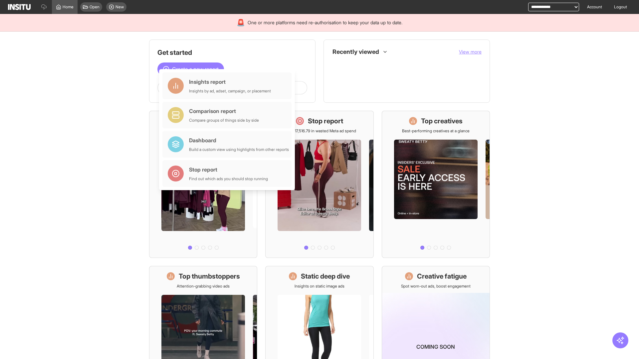 This screenshot has height=359, width=639. What do you see at coordinates (224, 111) in the screenshot?
I see `div: Comparison report` at bounding box center [224, 111].